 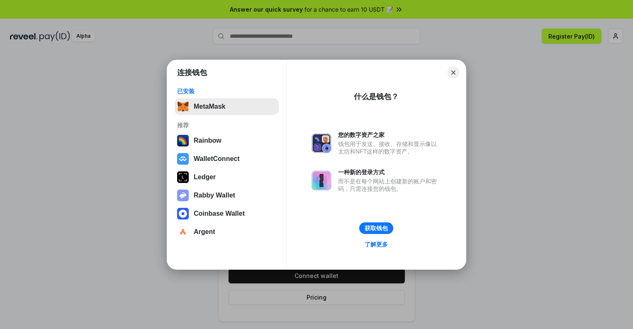 I want to click on button: 获取钱包, so click(x=376, y=228).